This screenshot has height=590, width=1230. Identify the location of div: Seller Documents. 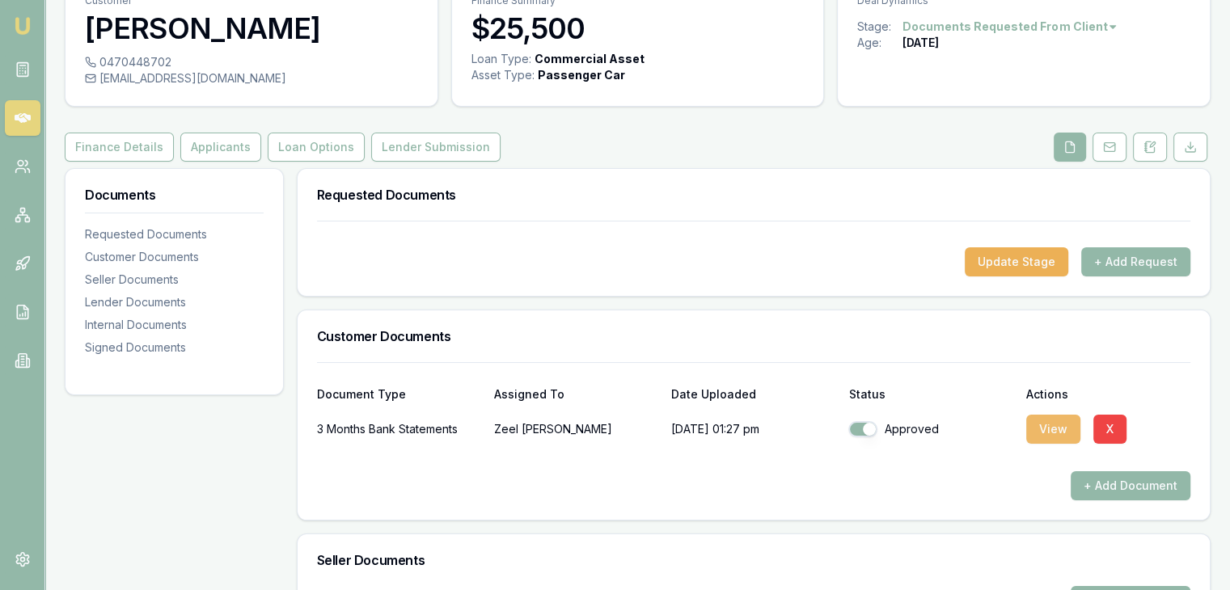
(174, 280).